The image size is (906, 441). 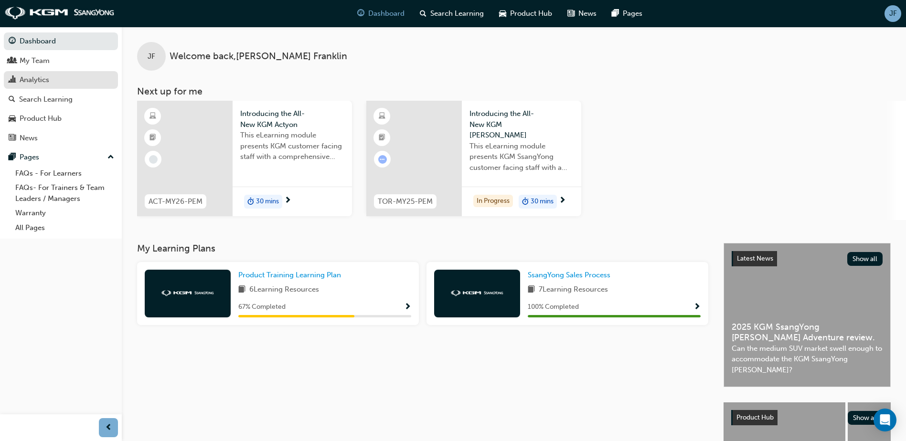 What do you see at coordinates (632, 13) in the screenshot?
I see `span: Pages` at bounding box center [632, 13].